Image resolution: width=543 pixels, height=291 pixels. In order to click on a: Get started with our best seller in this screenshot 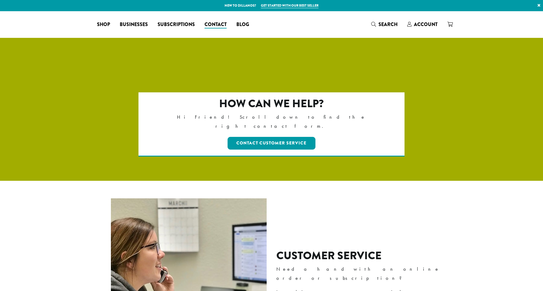, I will do `click(290, 5)`.